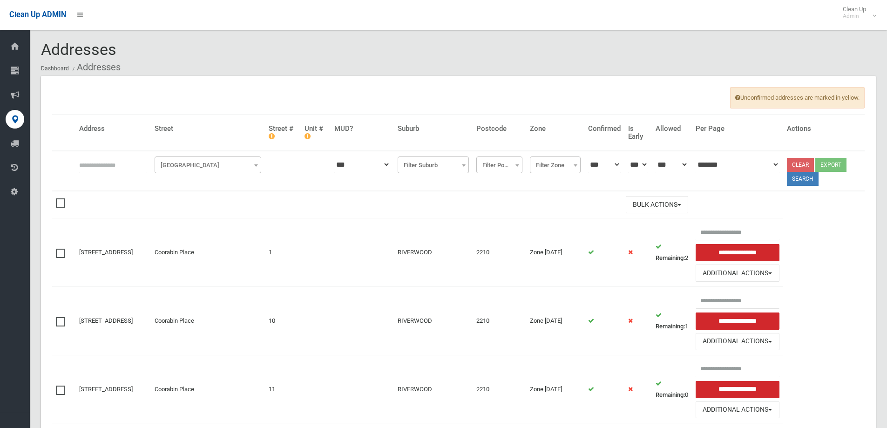  I want to click on h4: Zone, so click(555, 128).